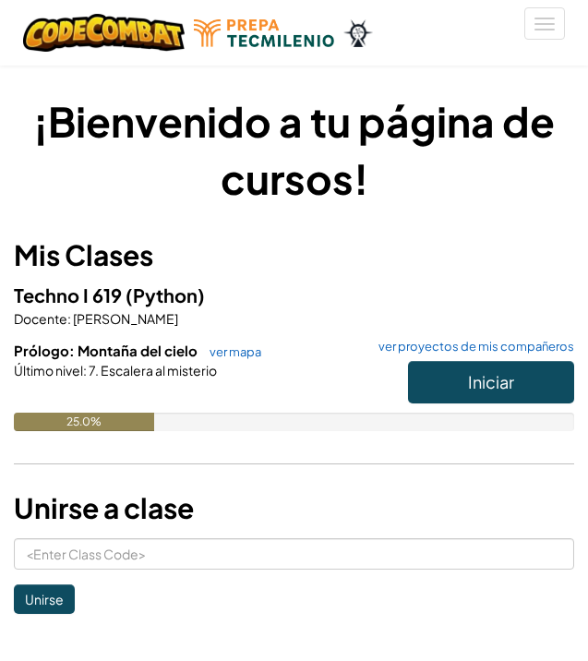  What do you see at coordinates (491, 382) in the screenshot?
I see `button: Iniciar` at bounding box center [491, 382].